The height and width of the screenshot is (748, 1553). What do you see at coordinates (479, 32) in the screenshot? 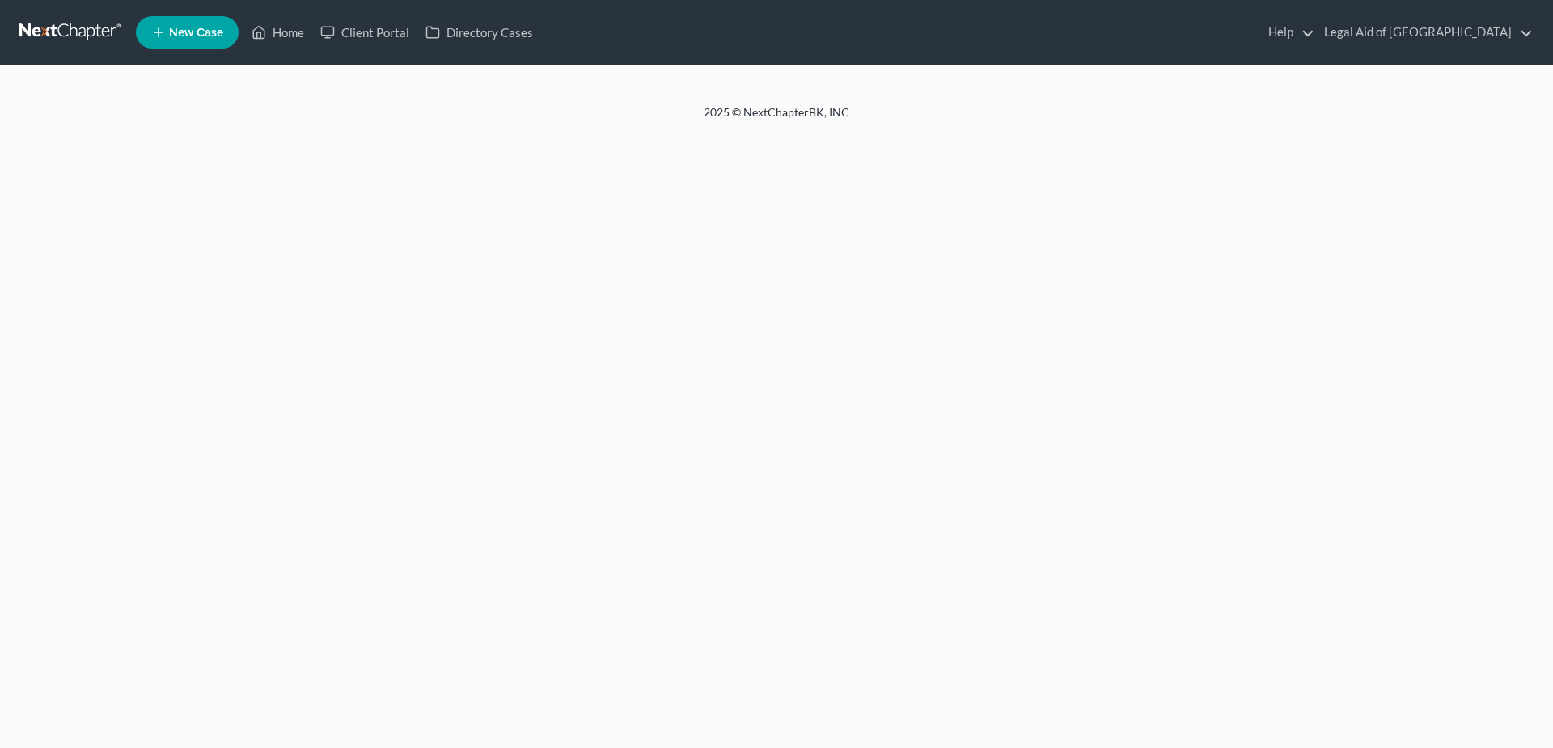
I see `a: Directory Cases` at bounding box center [479, 32].